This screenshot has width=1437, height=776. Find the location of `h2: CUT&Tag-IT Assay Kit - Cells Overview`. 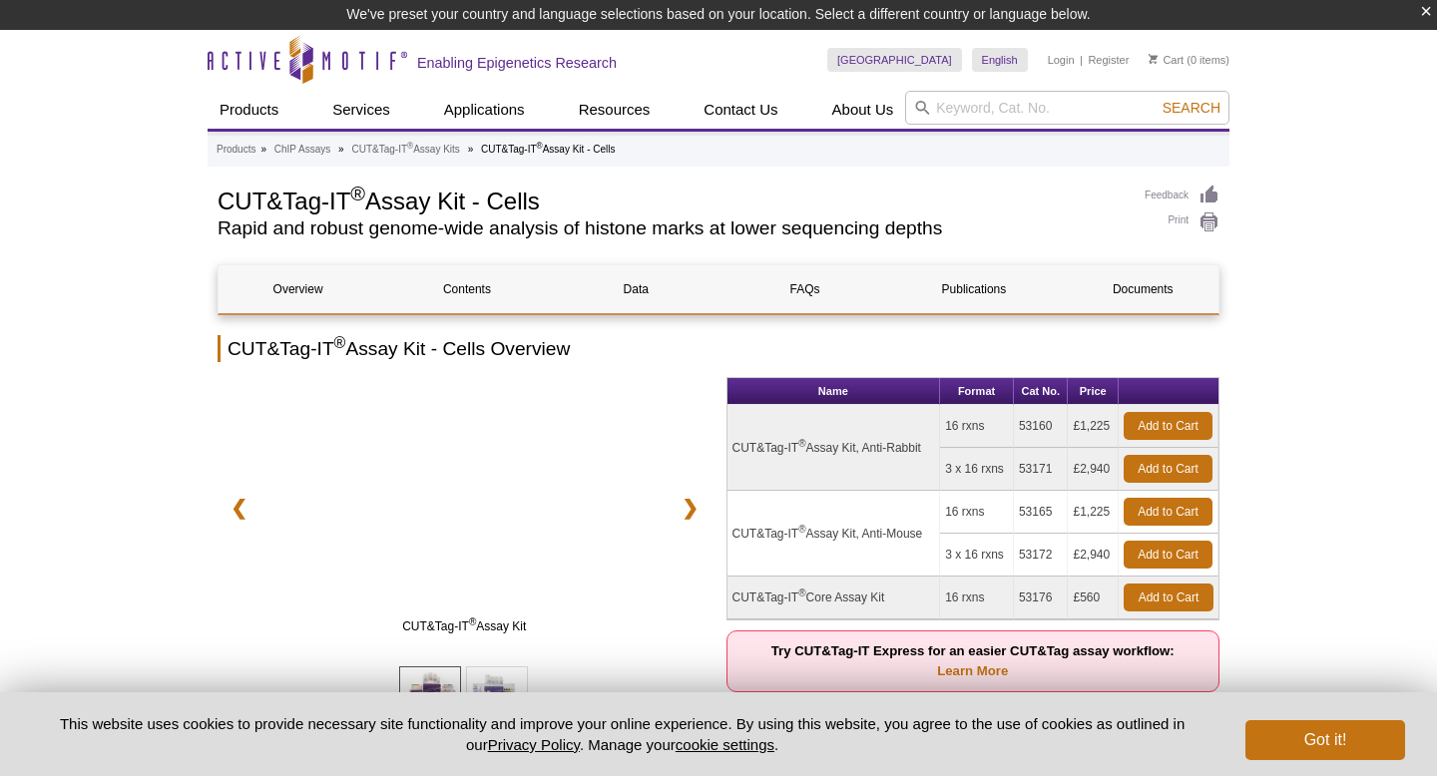

h2: CUT&Tag-IT Assay Kit - Cells Overview is located at coordinates (718, 348).